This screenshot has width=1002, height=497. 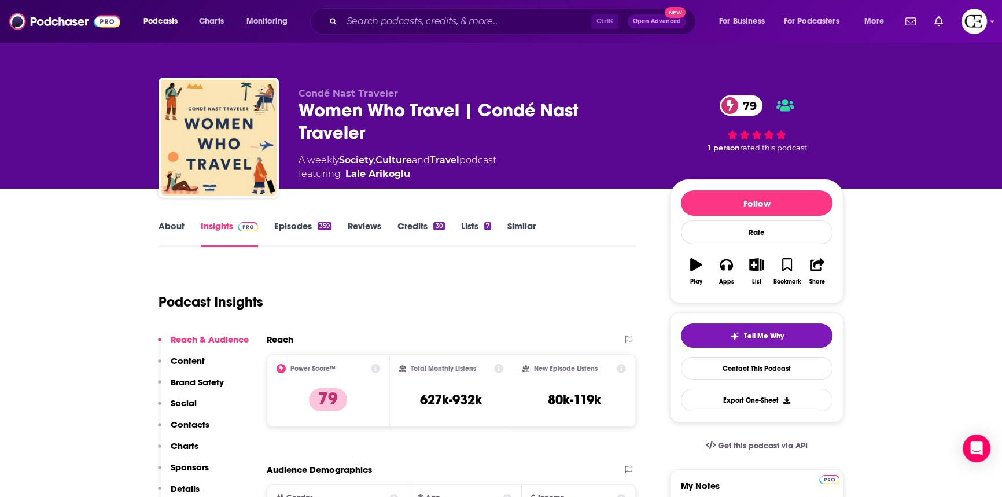 What do you see at coordinates (324, 226) in the screenshot?
I see `div: 359` at bounding box center [324, 226].